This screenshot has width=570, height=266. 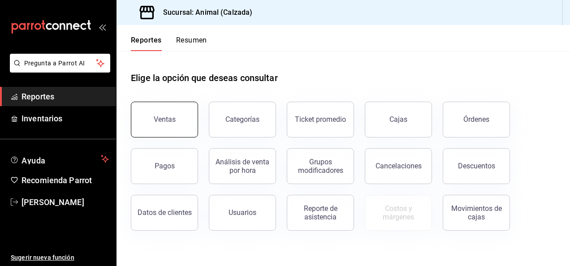 I want to click on span: Ayuda, so click(x=59, y=159).